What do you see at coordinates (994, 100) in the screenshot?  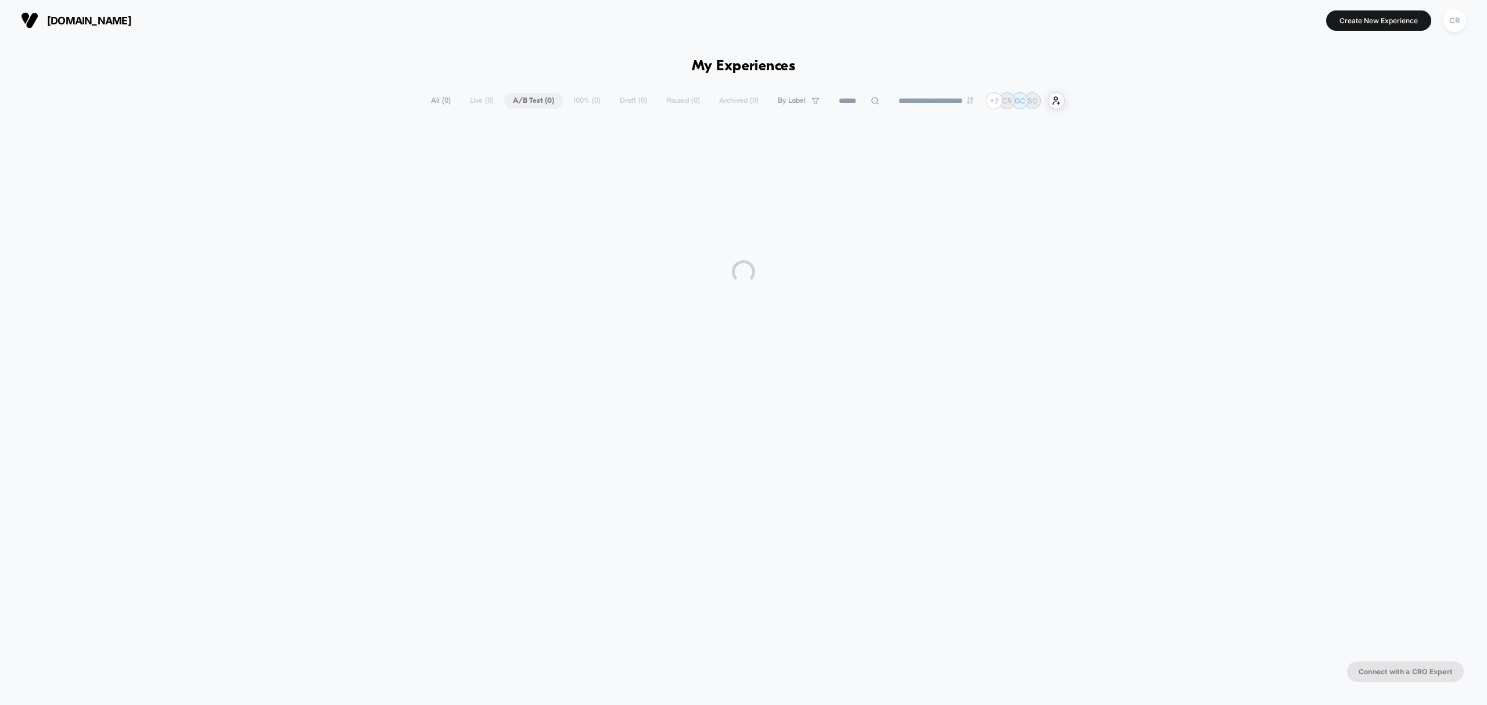 I see `div: + 2` at bounding box center [994, 100].